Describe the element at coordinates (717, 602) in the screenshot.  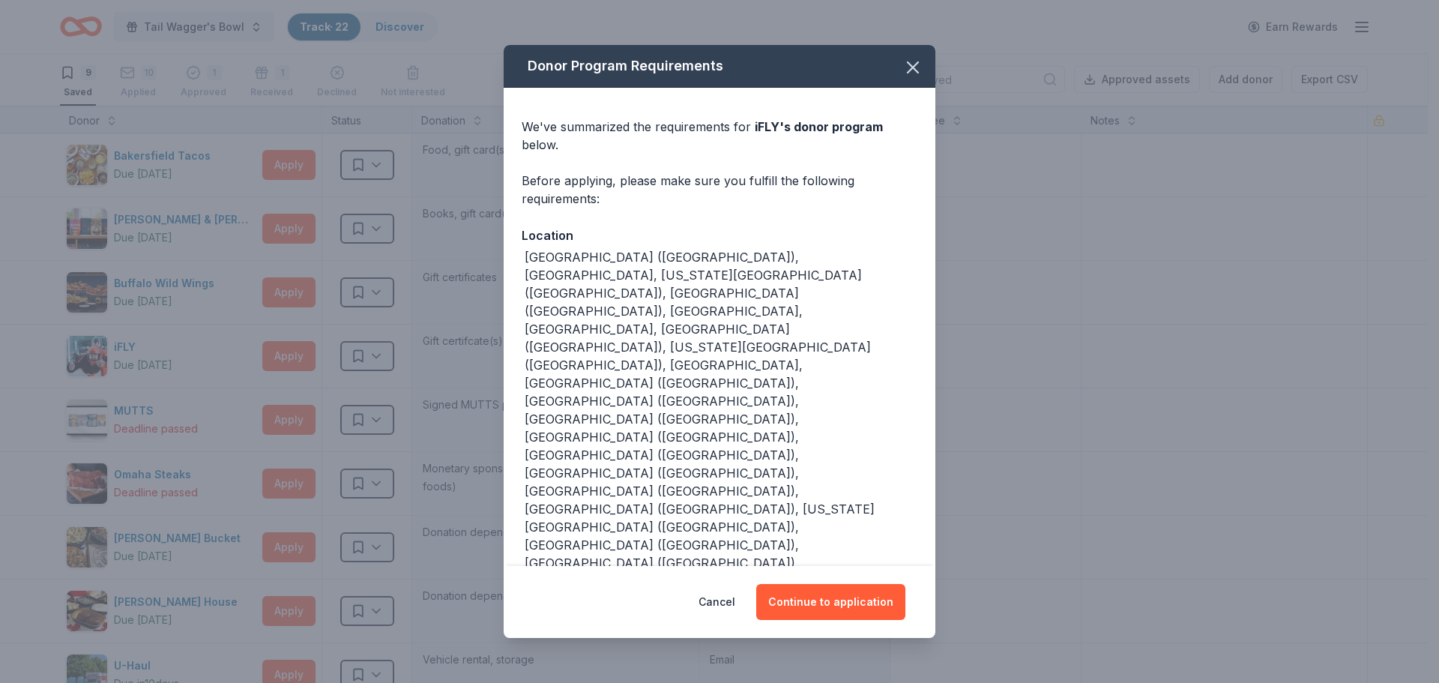
I see `button: Cancel` at that location.